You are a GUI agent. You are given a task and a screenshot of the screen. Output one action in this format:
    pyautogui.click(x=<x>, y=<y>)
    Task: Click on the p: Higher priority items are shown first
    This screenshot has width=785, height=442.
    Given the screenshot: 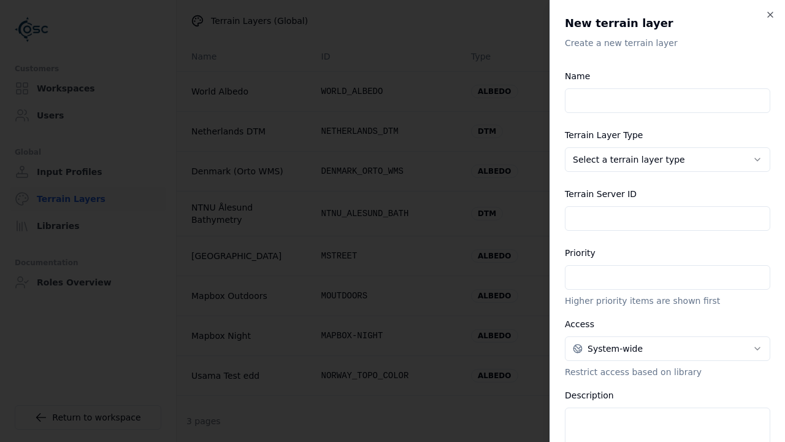 What is the action you would take?
    pyautogui.click(x=668, y=301)
    